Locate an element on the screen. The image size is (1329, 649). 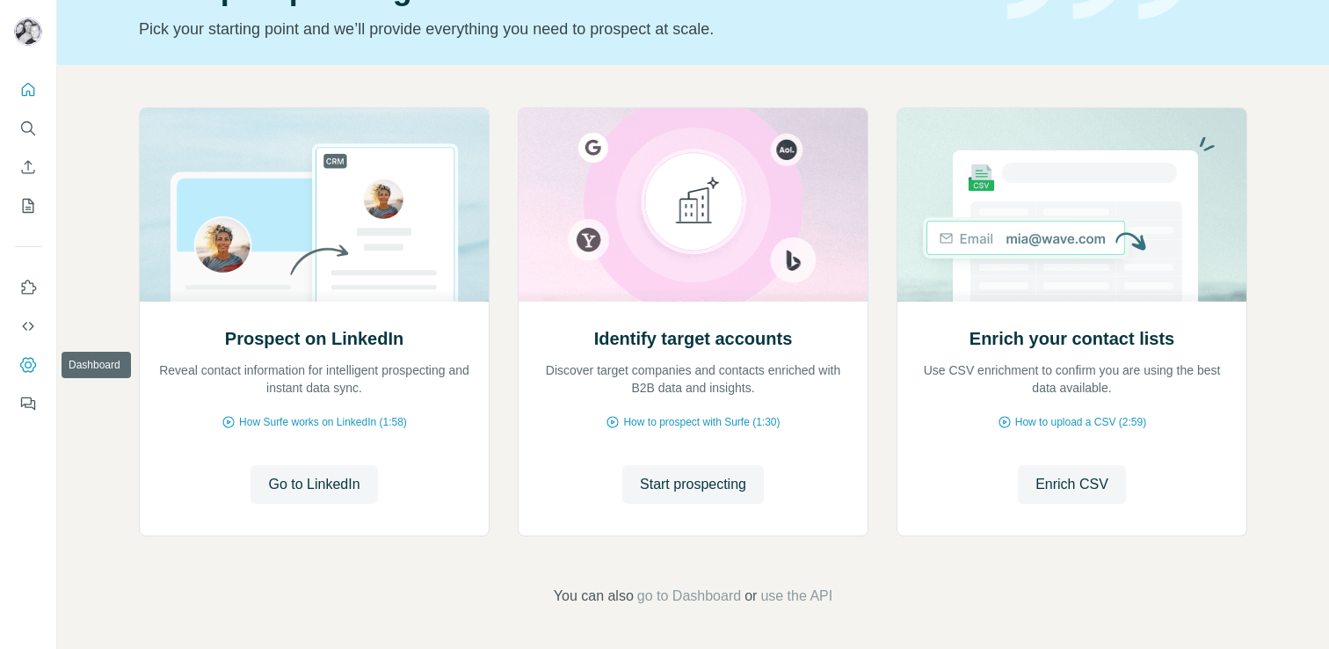
button: Search is located at coordinates (28, 128).